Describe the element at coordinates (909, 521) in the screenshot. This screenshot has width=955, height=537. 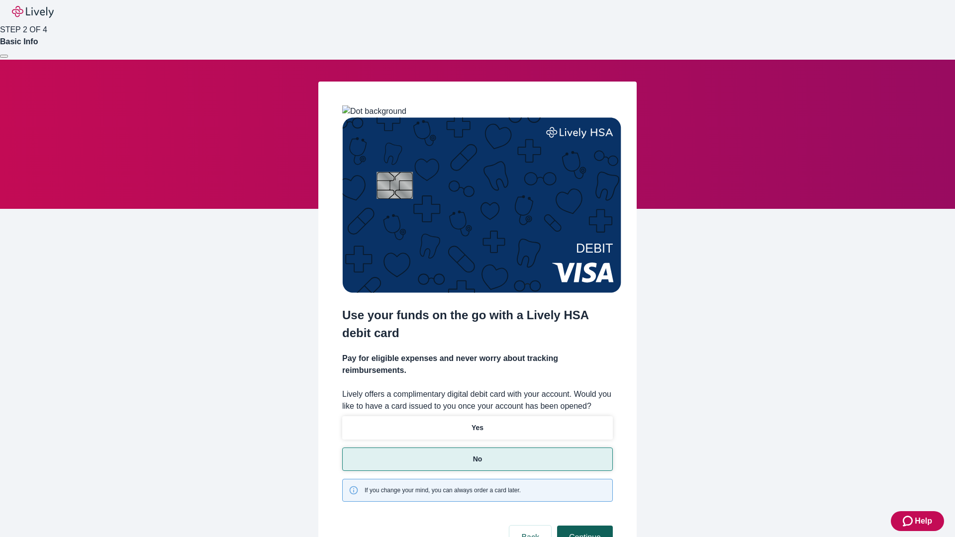
I see `svg: Zendesk support icon` at that location.